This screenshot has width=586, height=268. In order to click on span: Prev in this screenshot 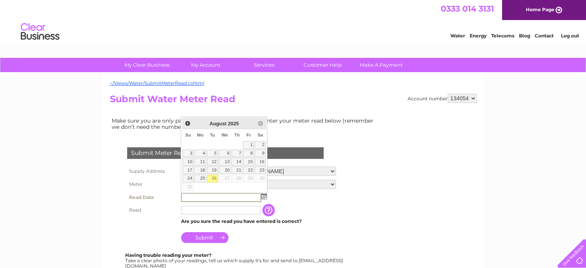, I will do `click(188, 123)`.